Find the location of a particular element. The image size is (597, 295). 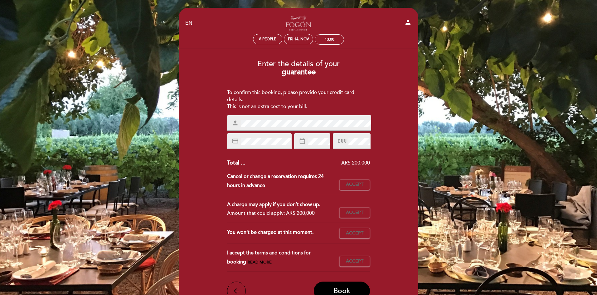

span: Read more is located at coordinates (260, 262).